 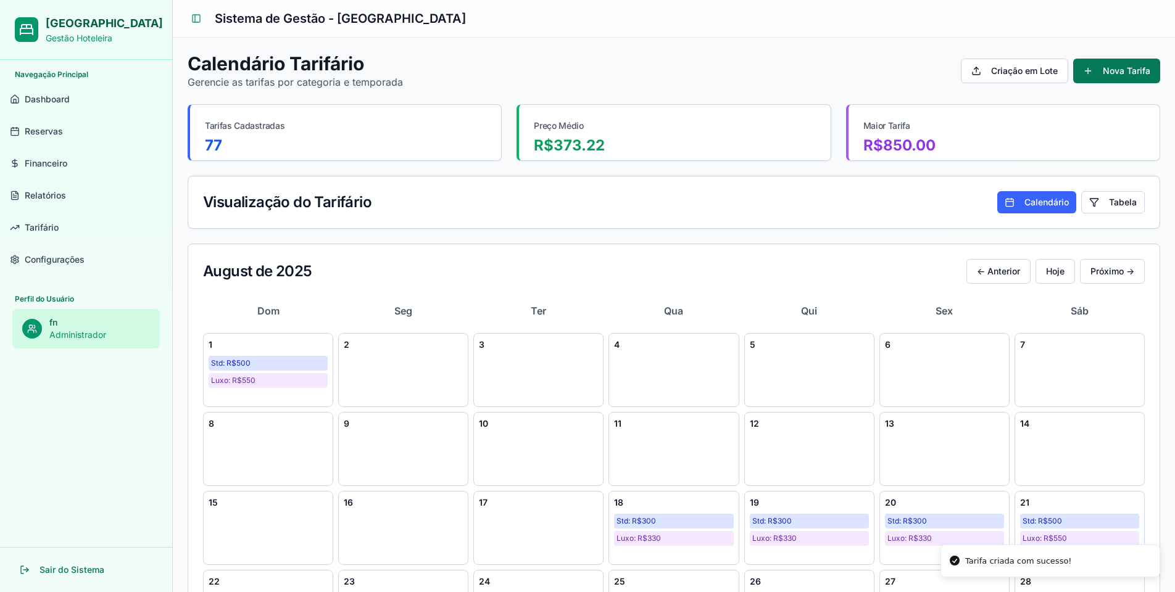 I want to click on div: R$ 850.00, so click(x=1004, y=146).